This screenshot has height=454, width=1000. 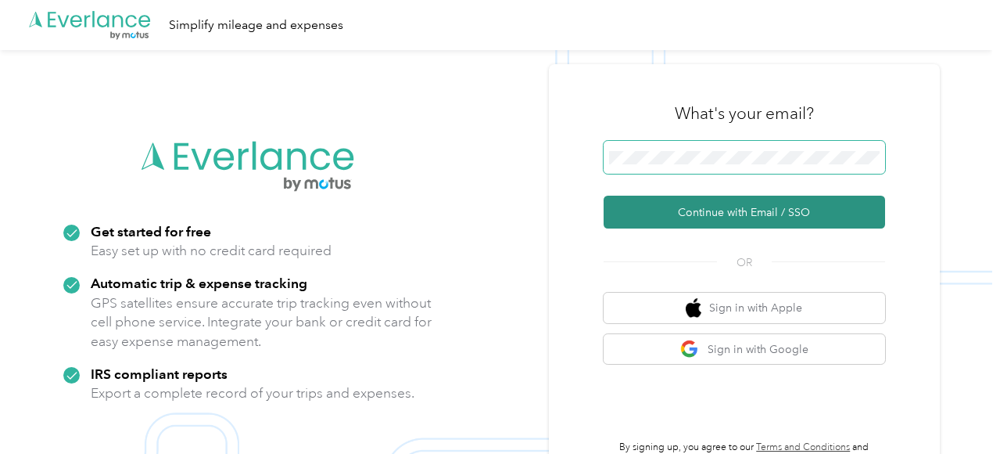 What do you see at coordinates (159, 373) in the screenshot?
I see `strong: IRS compliant reports` at bounding box center [159, 373].